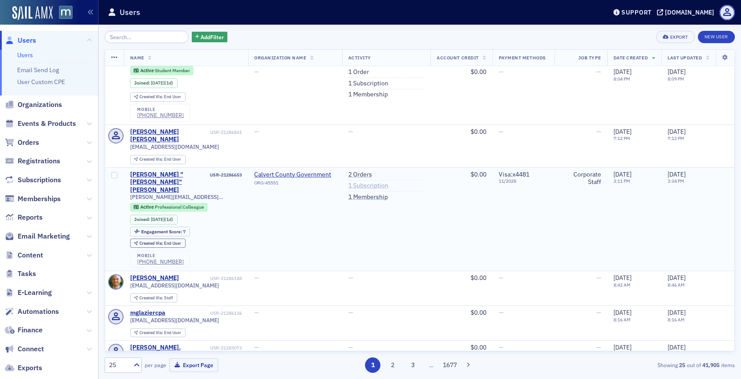 The width and height of the screenshot is (741, 379). I want to click on span: Activity, so click(360, 58).